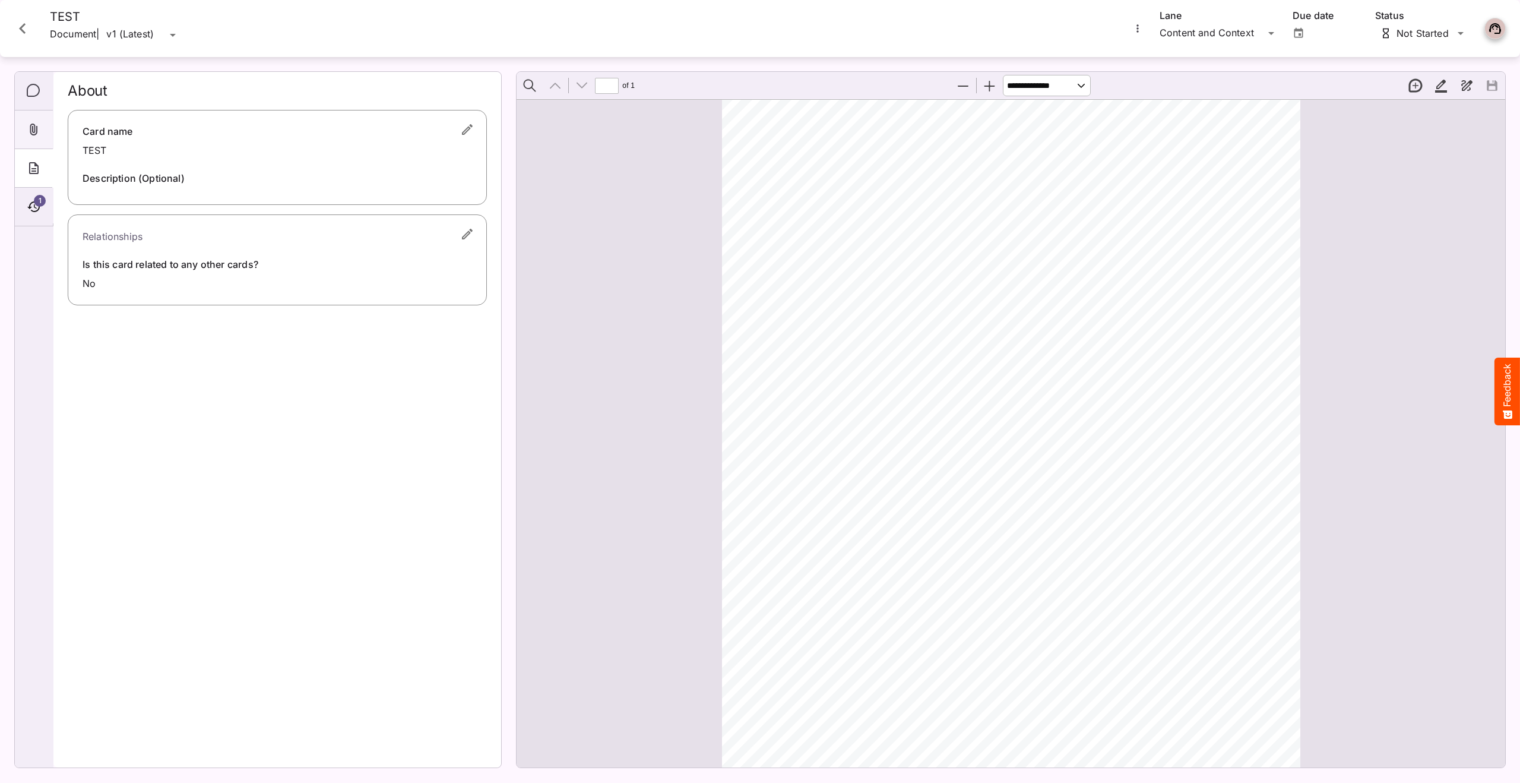 This screenshot has width=1520, height=783. I want to click on p: No, so click(277, 283).